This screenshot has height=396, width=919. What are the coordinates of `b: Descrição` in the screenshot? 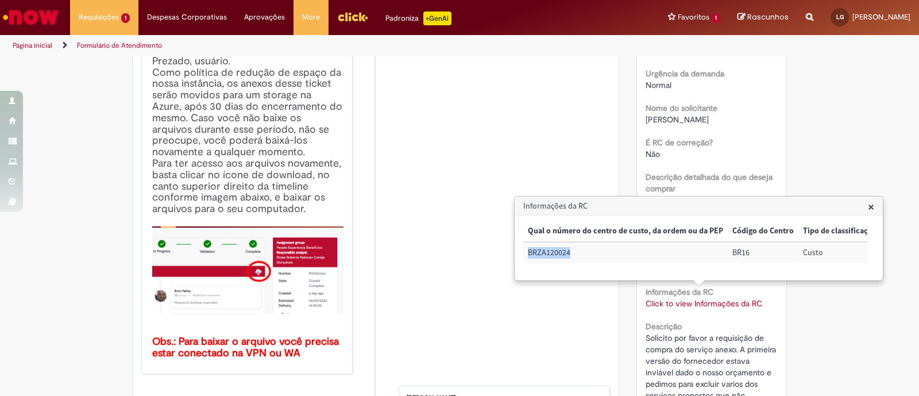 It's located at (663, 326).